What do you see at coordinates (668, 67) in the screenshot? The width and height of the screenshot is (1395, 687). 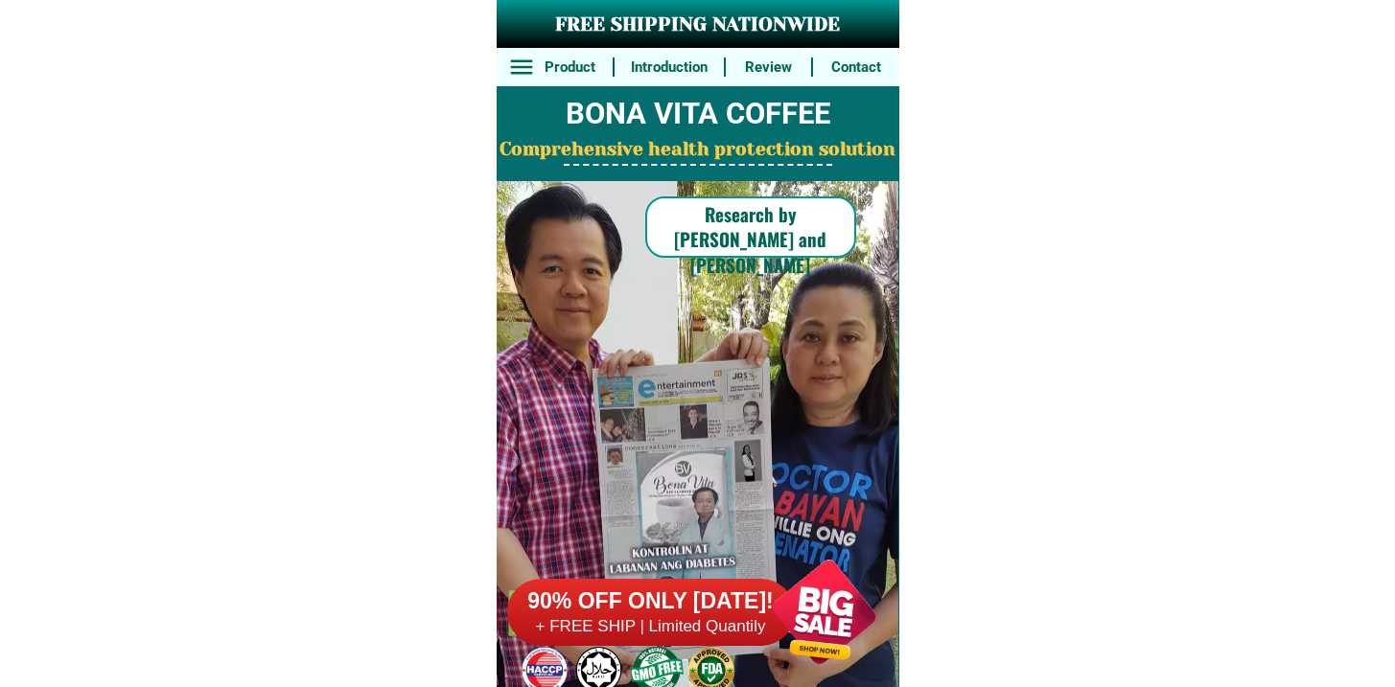 I see `h6: Introduction` at bounding box center [668, 67].